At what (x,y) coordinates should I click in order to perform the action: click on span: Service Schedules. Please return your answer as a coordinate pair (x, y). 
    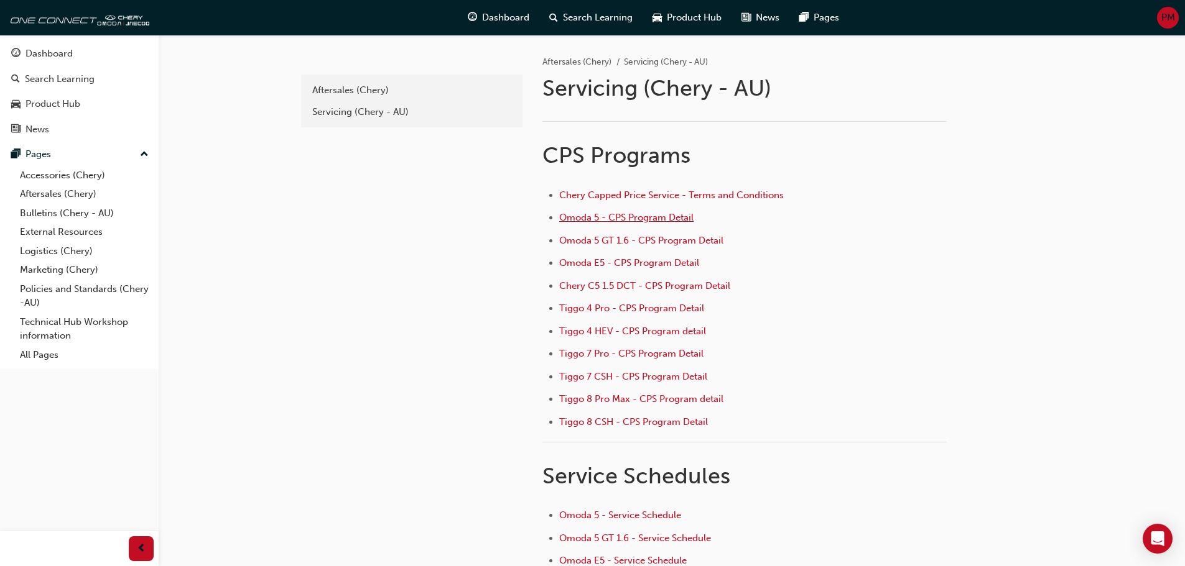
    Looking at the image, I should click on (636, 476).